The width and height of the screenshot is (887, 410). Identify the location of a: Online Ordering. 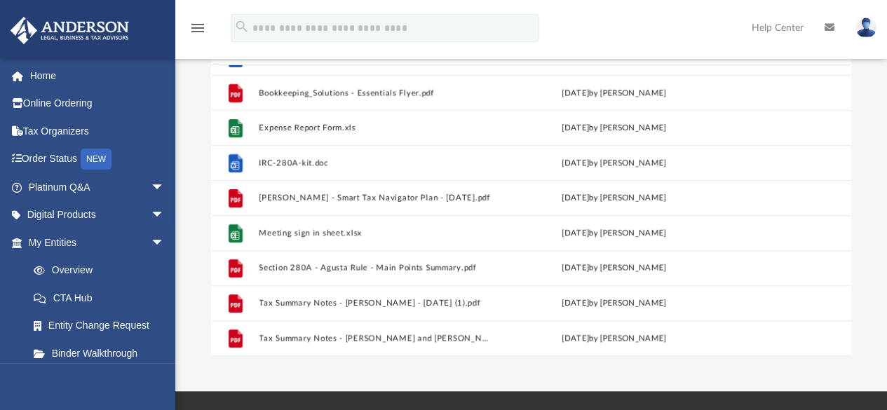
(97, 104).